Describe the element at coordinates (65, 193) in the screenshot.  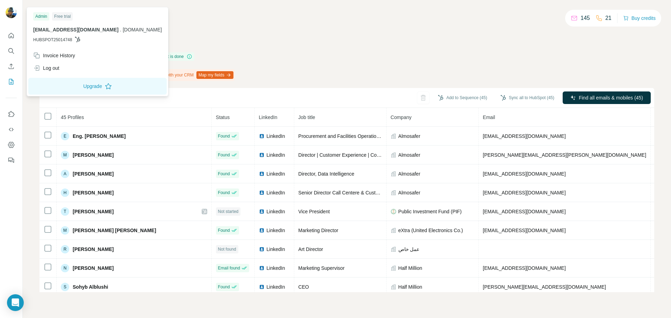
I see `div: H` at that location.